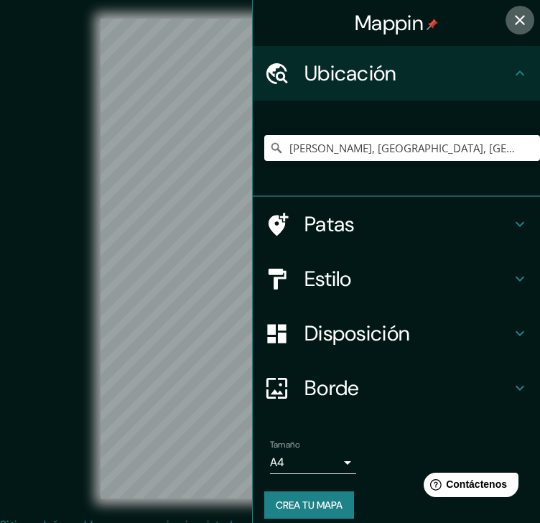 The width and height of the screenshot is (540, 523). Describe the element at coordinates (396, 73) in the screenshot. I see `div: Ubicación` at that location.